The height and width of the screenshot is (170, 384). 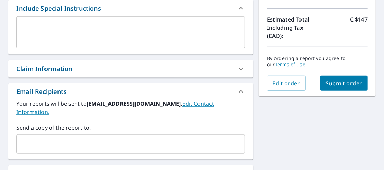 I want to click on label: Send a copy of the report to:, so click(x=131, y=128).